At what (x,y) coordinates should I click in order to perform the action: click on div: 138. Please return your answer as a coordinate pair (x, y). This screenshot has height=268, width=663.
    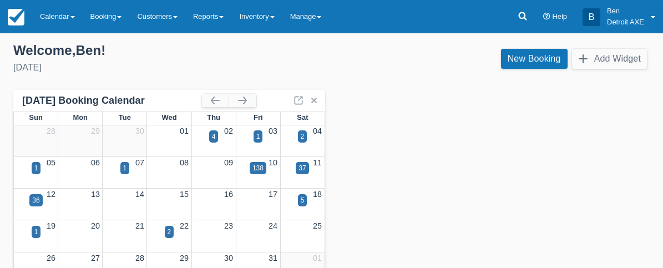
    Looking at the image, I should click on (258, 168).